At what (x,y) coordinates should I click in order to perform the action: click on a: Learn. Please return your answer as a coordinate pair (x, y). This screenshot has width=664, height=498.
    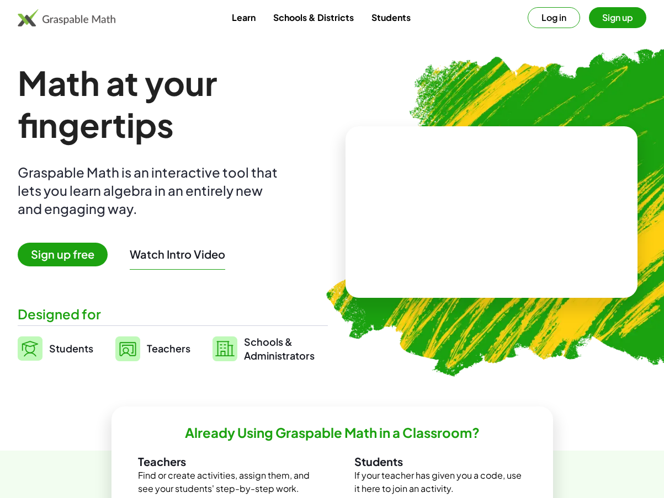
    Looking at the image, I should click on (243, 17).